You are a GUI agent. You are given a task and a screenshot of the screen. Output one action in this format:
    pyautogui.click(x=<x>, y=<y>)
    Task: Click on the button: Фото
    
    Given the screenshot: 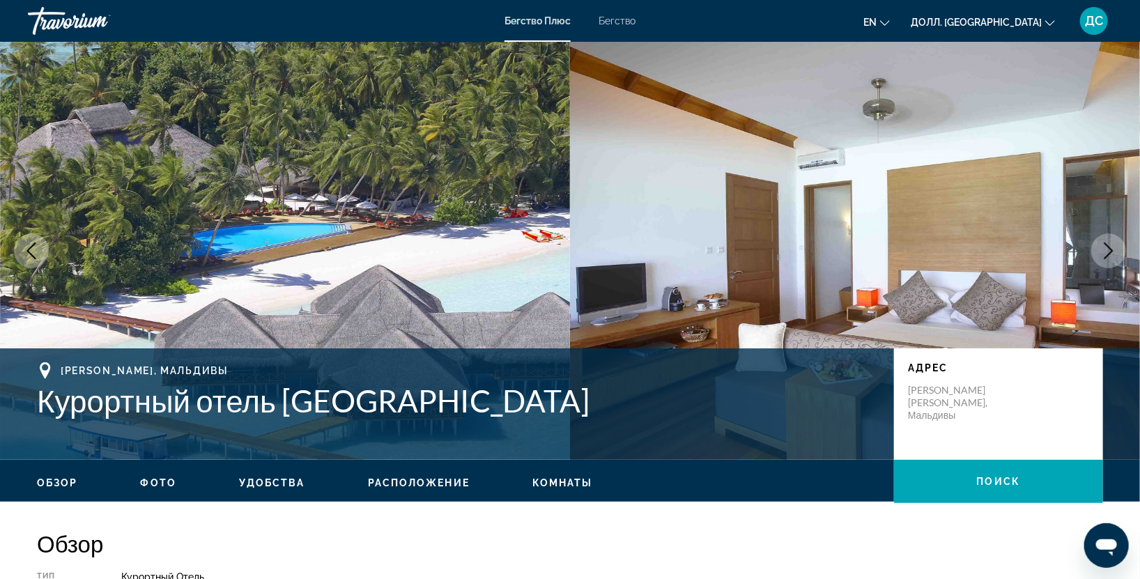 What is the action you would take?
    pyautogui.click(x=158, y=483)
    